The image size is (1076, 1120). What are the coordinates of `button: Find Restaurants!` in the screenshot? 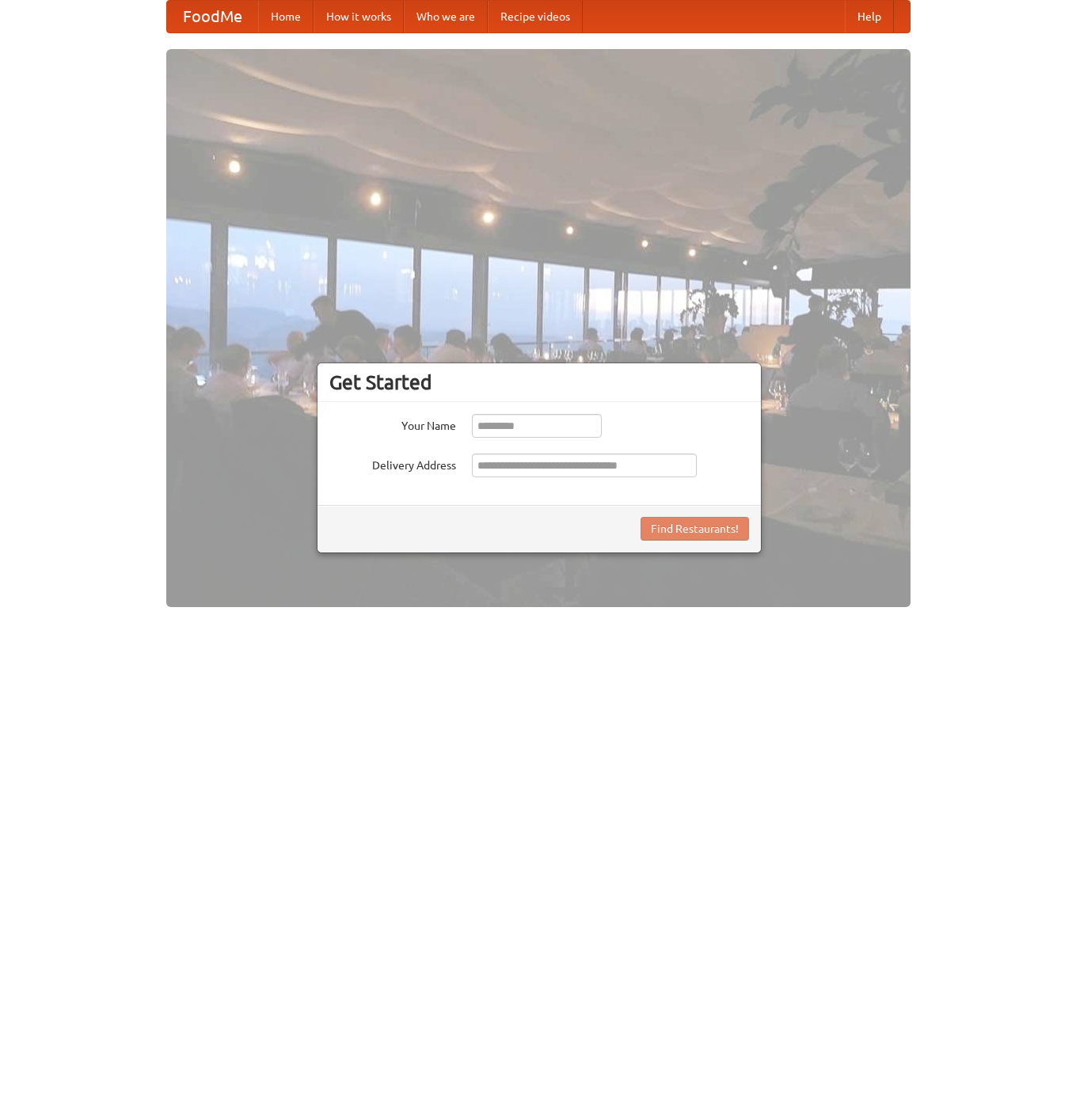 It's located at (695, 529).